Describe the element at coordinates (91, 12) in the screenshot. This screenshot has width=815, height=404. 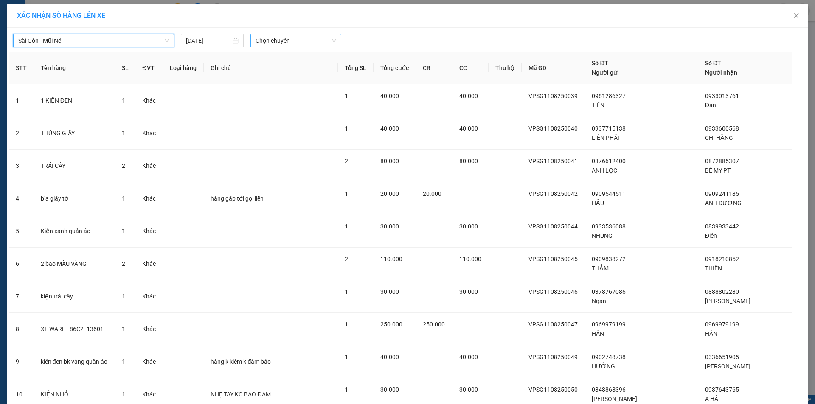
I see `span: Nhận:` at that location.